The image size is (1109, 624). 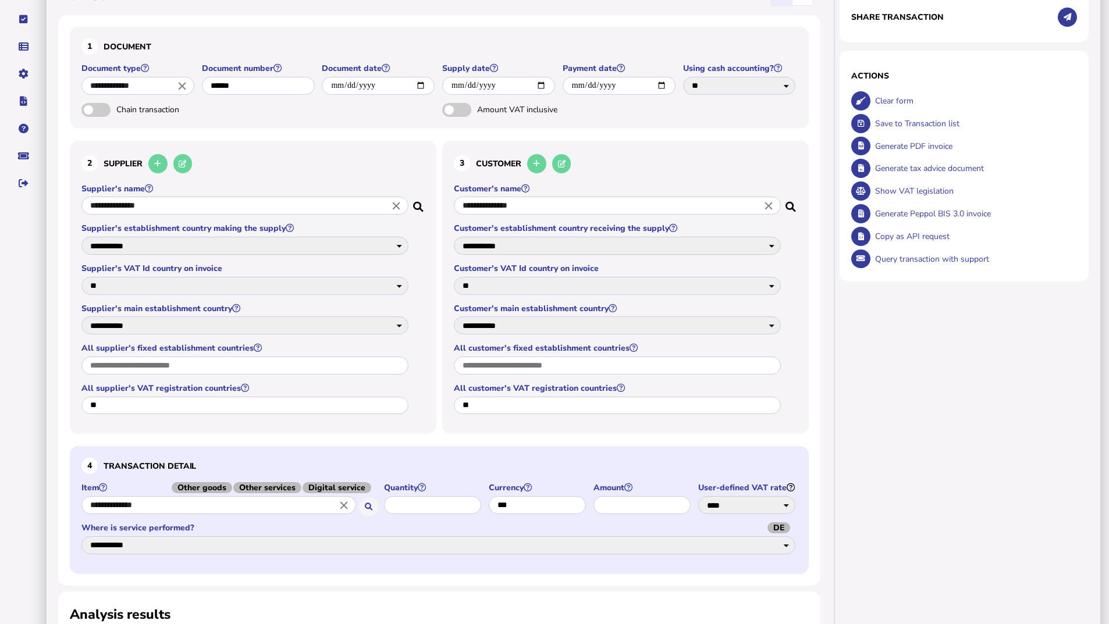 I want to click on label: Quantity, so click(x=433, y=487).